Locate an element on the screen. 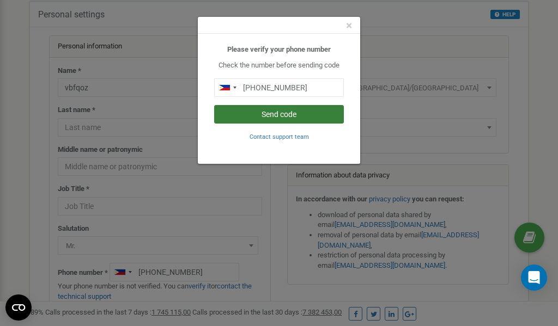 The width and height of the screenshot is (558, 326). input: 0905 123 4567 is located at coordinates (279, 88).